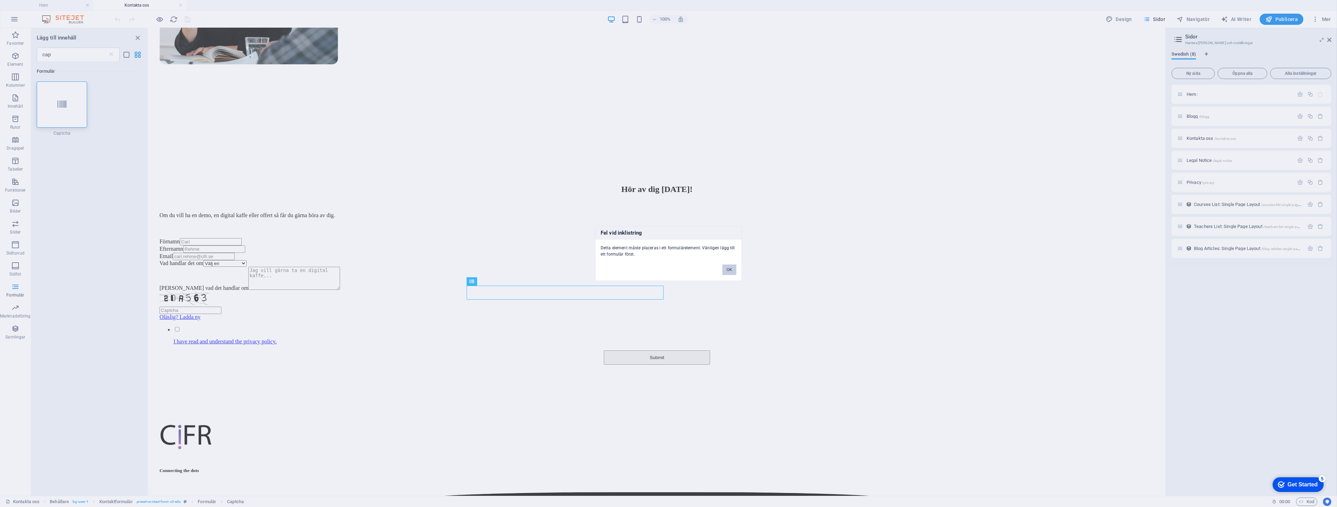 This screenshot has width=1337, height=507. What do you see at coordinates (55, 5) in the screenshot?
I see `div: 5` at bounding box center [55, 5].